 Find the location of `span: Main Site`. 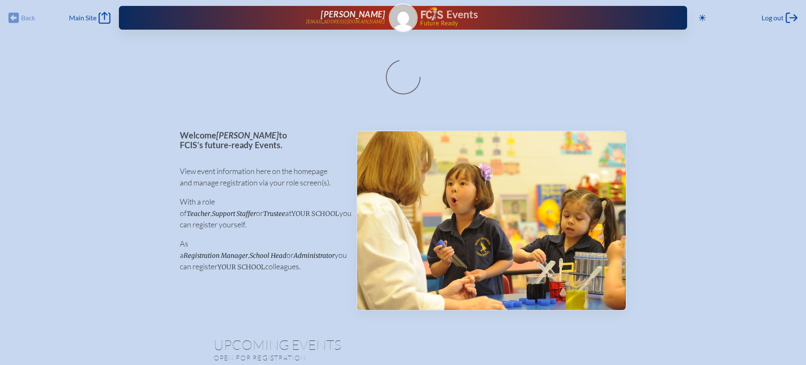

span: Main Site is located at coordinates (83, 18).